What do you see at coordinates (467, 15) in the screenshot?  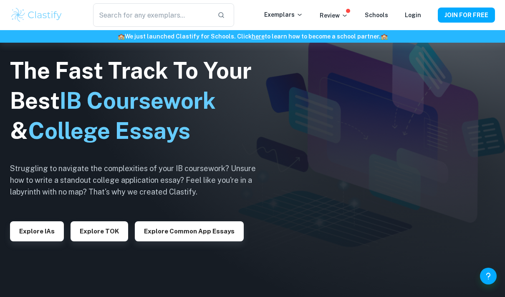 I see `button: JOIN FOR FREE` at bounding box center [467, 15].